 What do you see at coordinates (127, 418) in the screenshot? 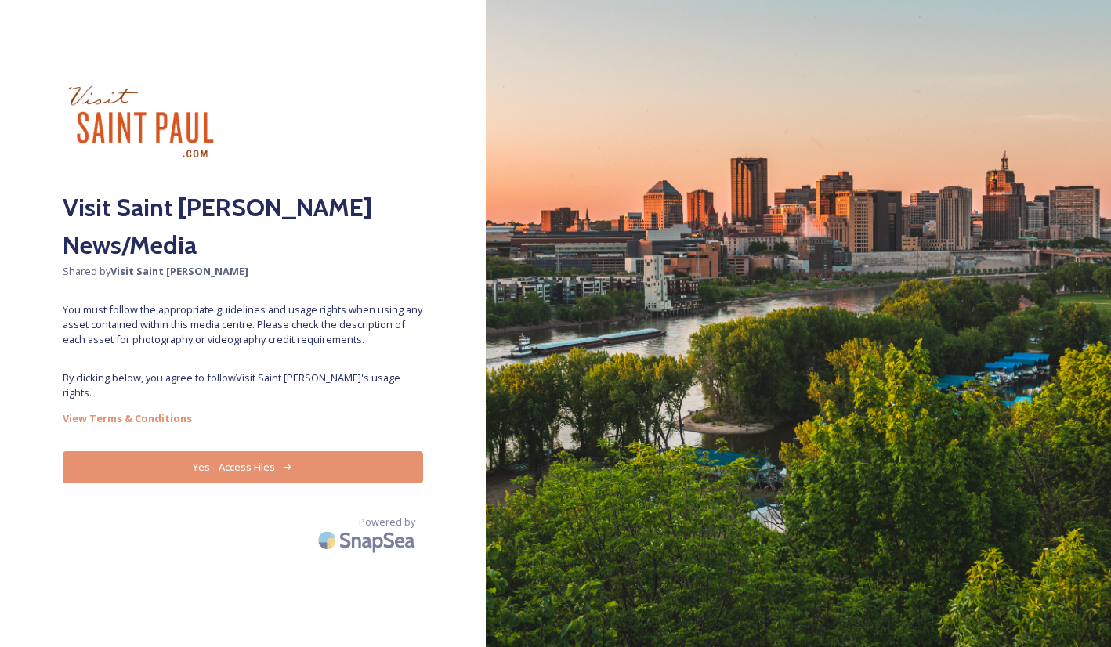
I see `strong: View Terms & Conditions` at bounding box center [127, 418].